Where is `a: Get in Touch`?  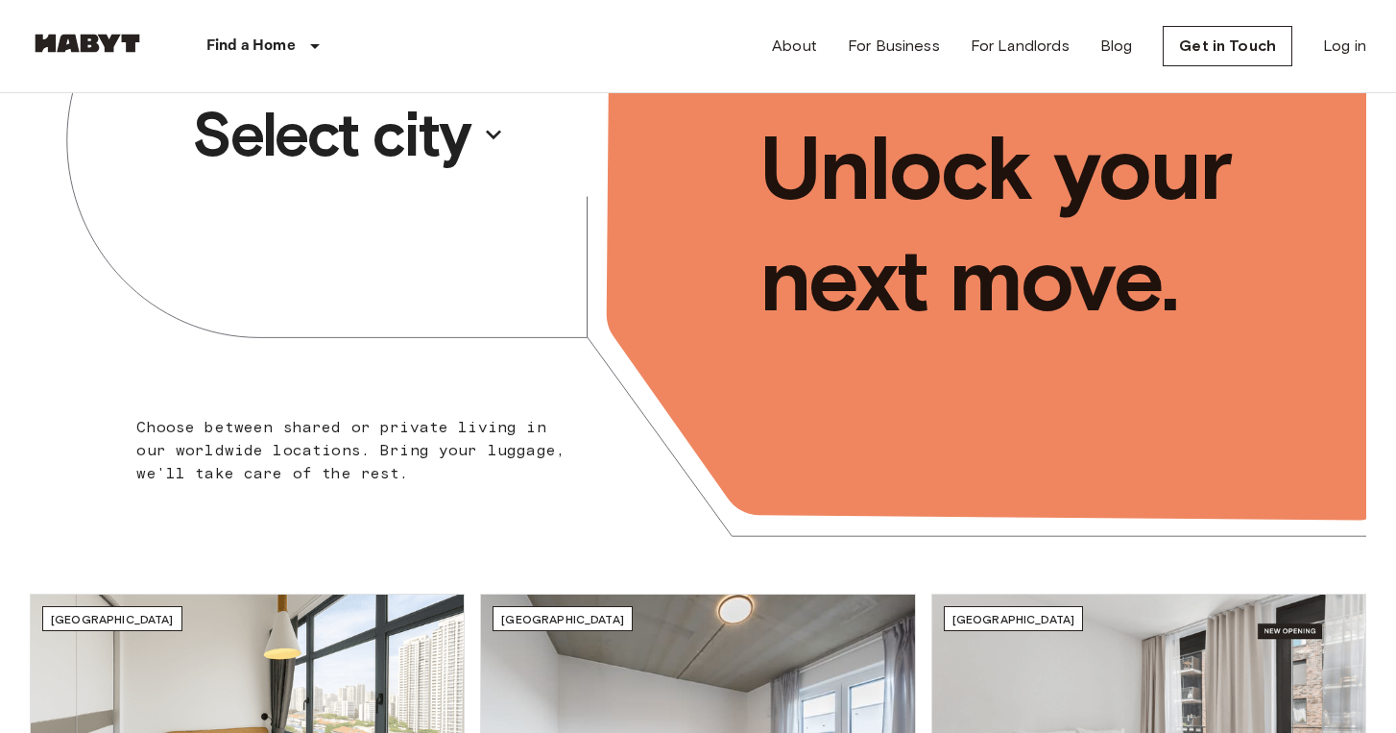
a: Get in Touch is located at coordinates (1227, 46).